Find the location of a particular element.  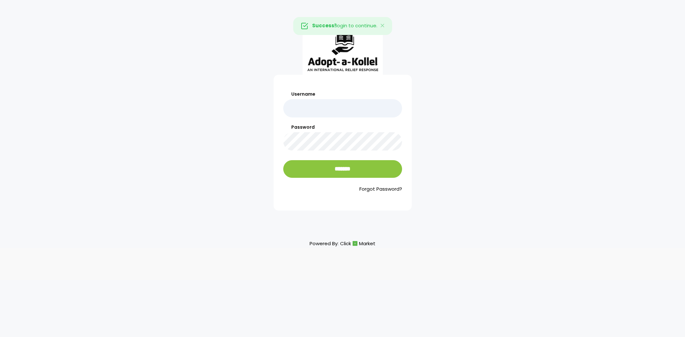

button: Close is located at coordinates (383, 26).